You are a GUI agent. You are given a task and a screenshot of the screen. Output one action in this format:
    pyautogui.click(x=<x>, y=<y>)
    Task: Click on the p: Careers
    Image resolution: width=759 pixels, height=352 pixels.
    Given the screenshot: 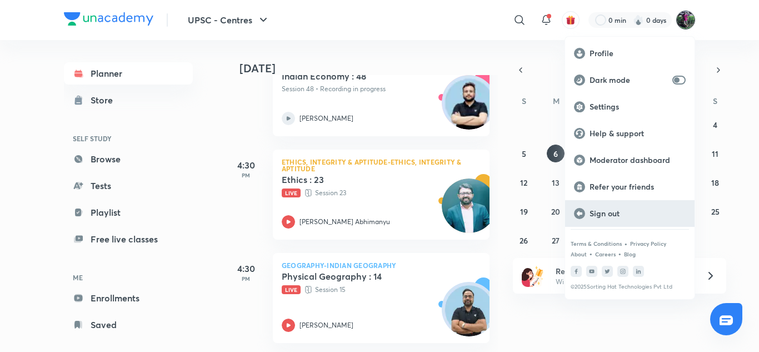 What is the action you would take?
    pyautogui.click(x=605, y=254)
    